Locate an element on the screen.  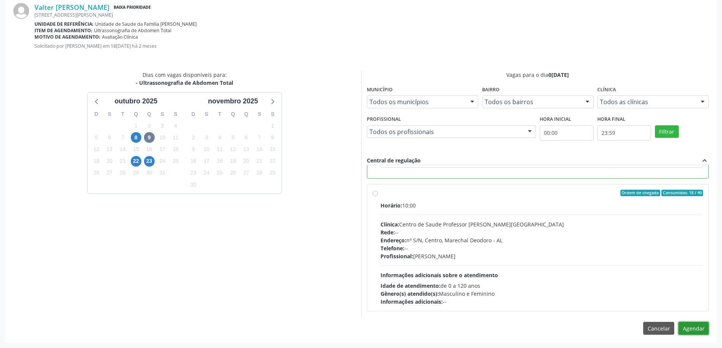
label: Bairro is located at coordinates (491, 90).